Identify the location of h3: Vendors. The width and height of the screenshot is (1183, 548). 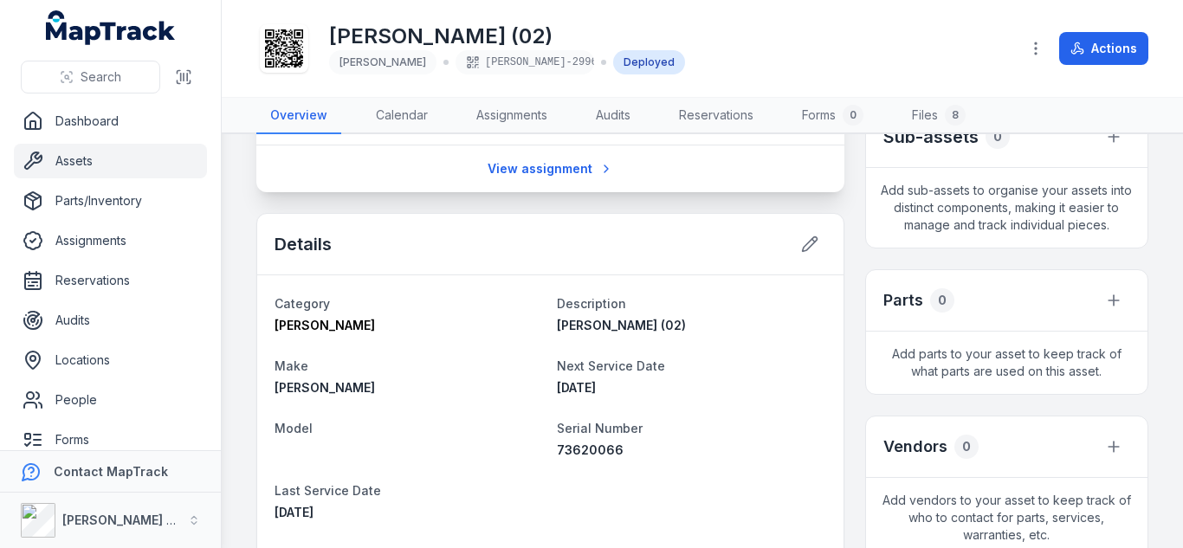
(915, 447).